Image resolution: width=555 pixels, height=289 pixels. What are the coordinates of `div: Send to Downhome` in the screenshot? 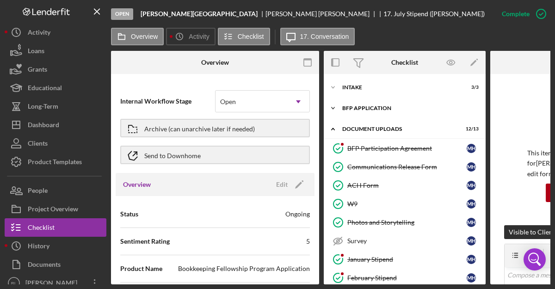 It's located at (173, 155).